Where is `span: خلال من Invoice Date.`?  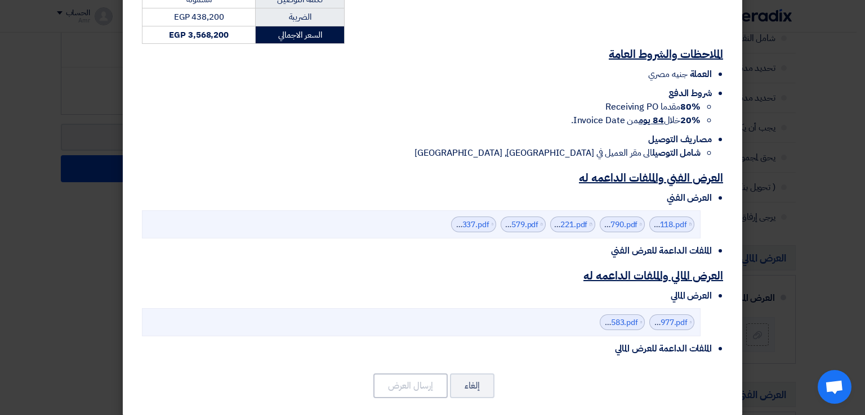
span: خلال من Invoice Date. is located at coordinates (636, 120).